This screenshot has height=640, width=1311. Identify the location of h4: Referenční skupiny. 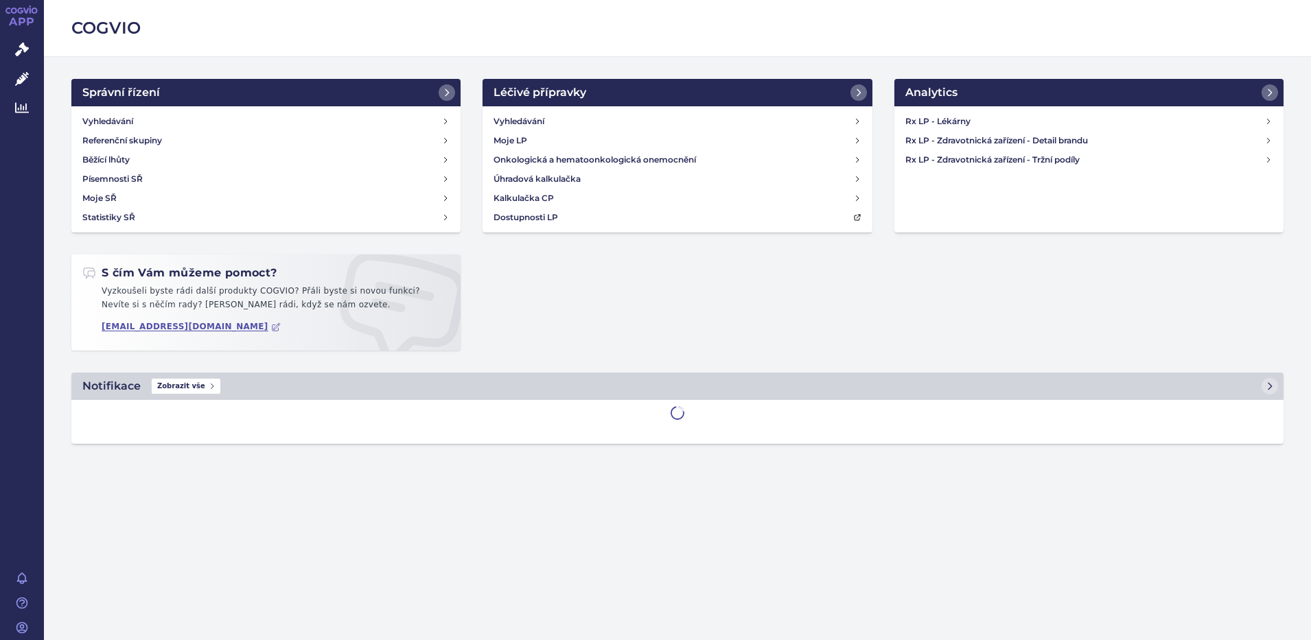
(122, 141).